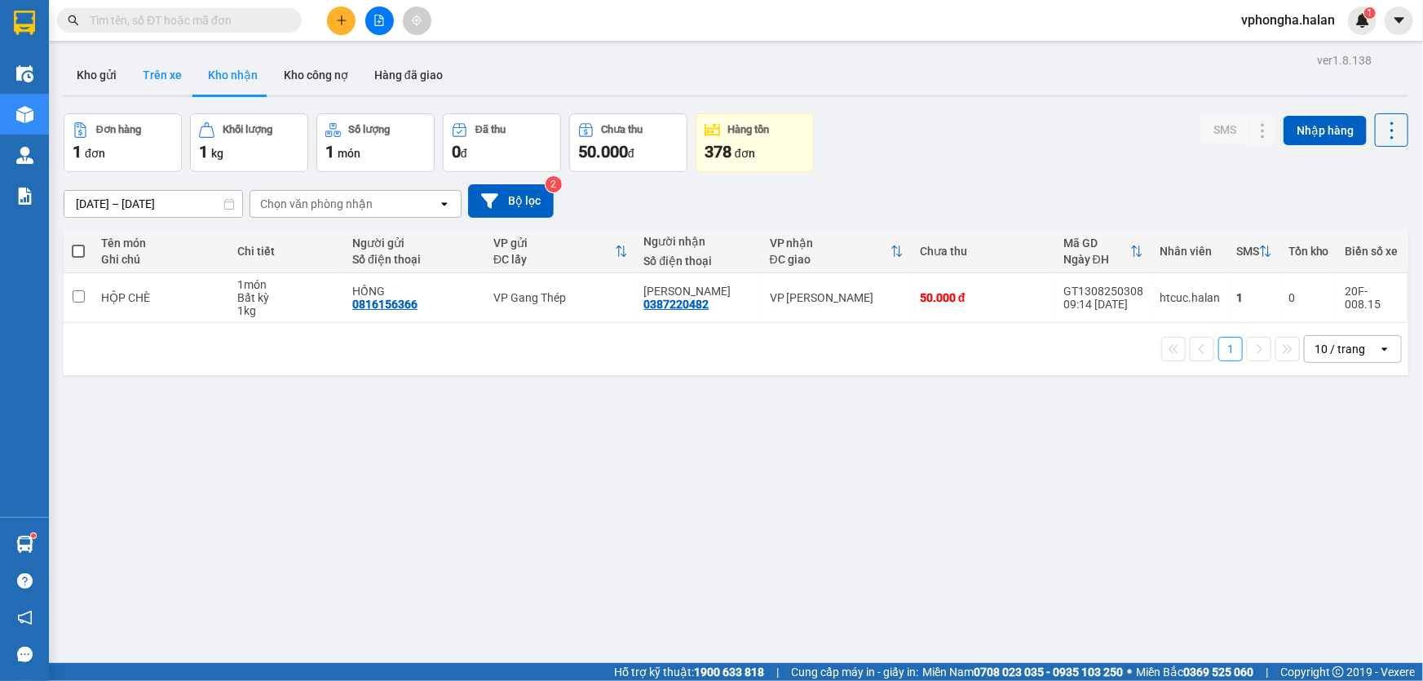 Image resolution: width=1423 pixels, height=681 pixels. Describe the element at coordinates (24, 654) in the screenshot. I see `span: message` at that location.